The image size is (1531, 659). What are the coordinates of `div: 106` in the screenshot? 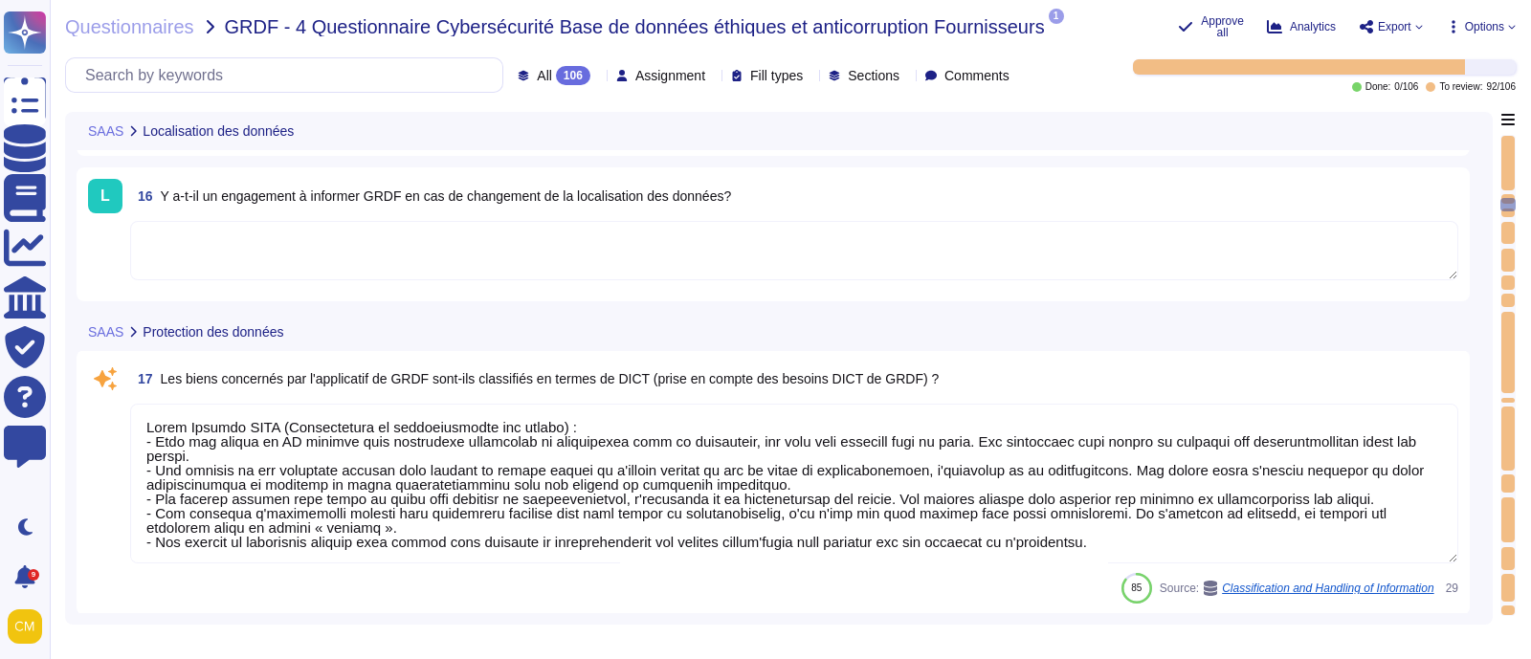 It's located at (573, 76).